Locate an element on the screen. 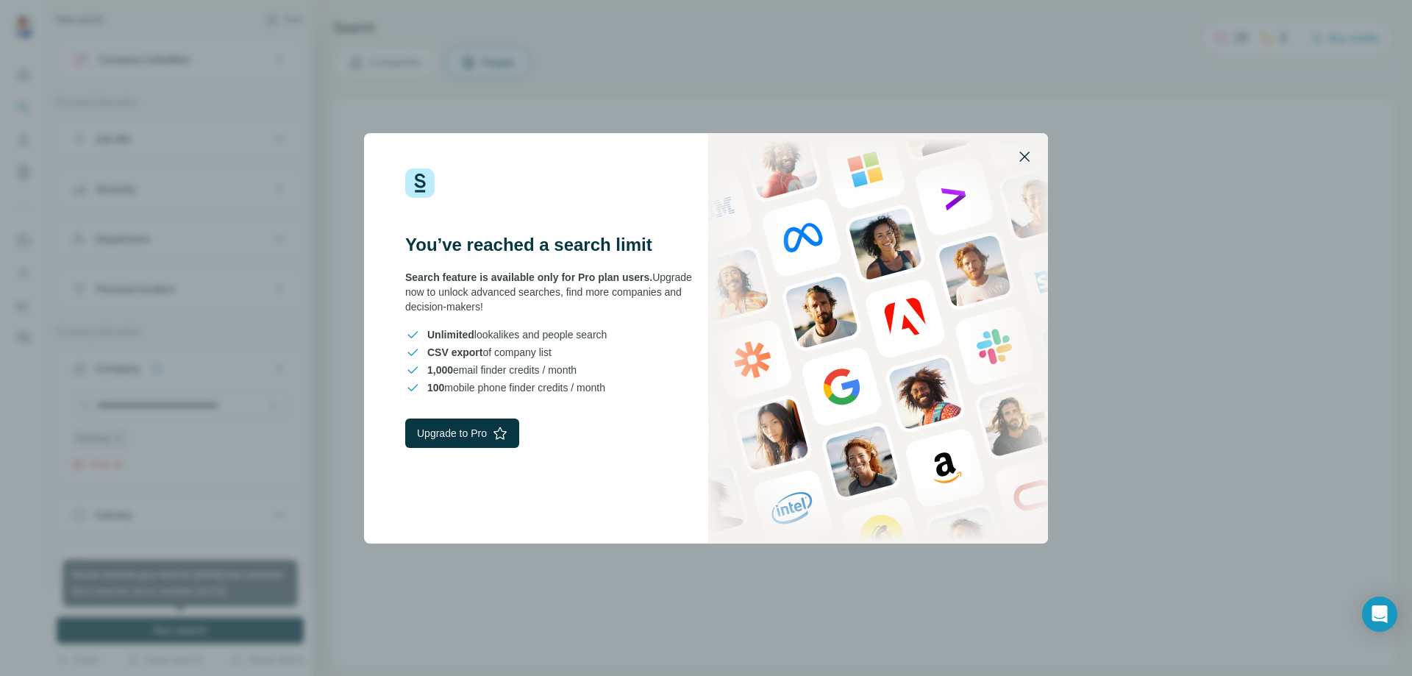 The image size is (1412, 676). span: 1,000 is located at coordinates (440, 370).